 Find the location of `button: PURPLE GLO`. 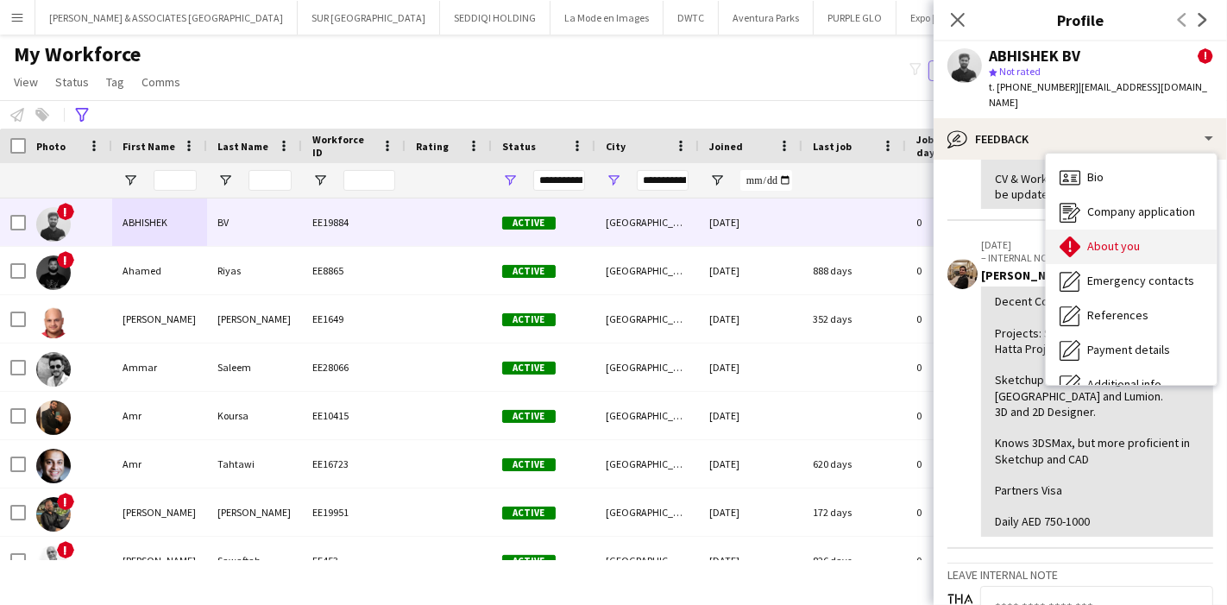

button: PURPLE GLO is located at coordinates (855, 17).